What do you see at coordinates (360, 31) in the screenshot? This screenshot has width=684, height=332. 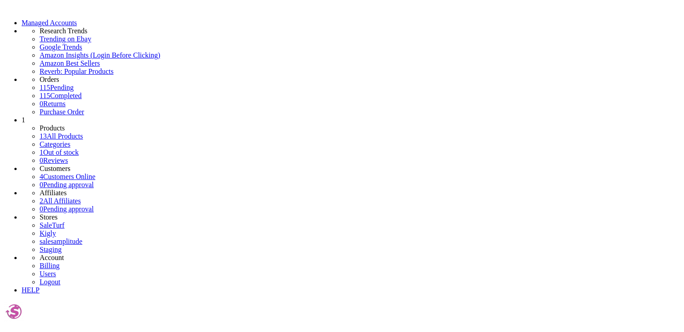 I see `li: Research Trends` at bounding box center [360, 31].